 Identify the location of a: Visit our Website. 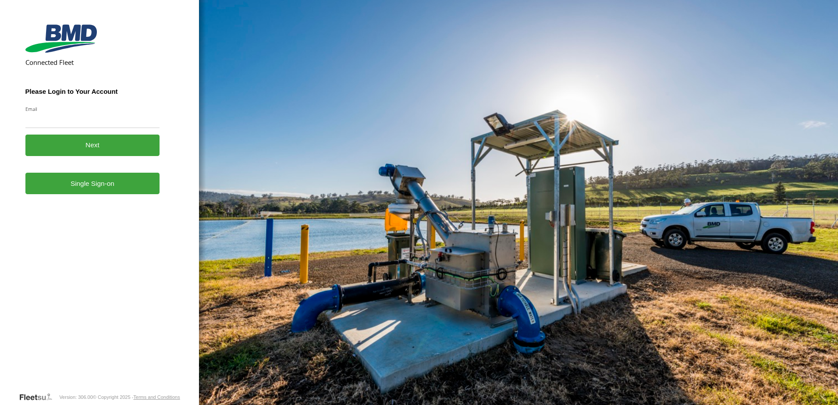
(39, 397).